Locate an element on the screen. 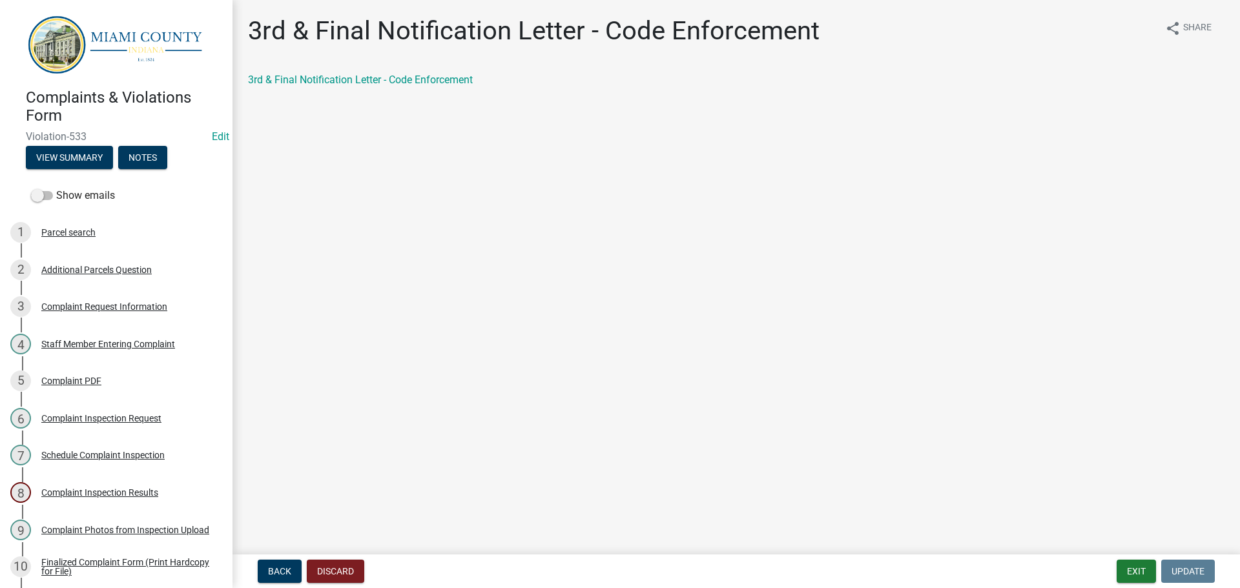 The image size is (1240, 588). button: View Summary is located at coordinates (69, 158).